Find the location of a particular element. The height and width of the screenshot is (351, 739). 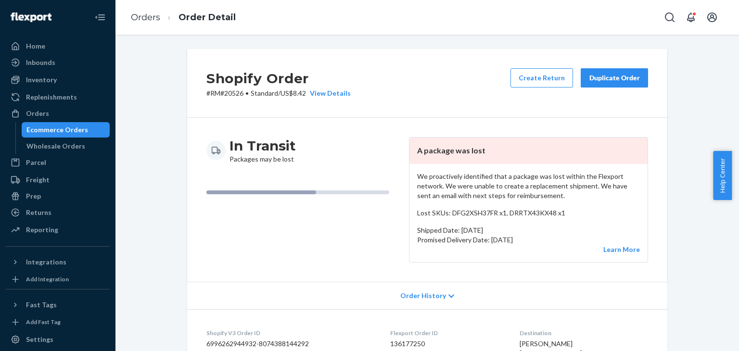

a: Reporting is located at coordinates (58, 230).